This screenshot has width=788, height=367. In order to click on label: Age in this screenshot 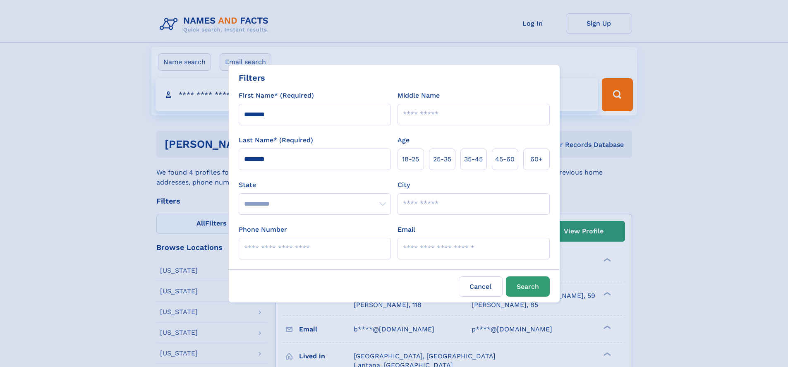, I will do `click(403, 140)`.